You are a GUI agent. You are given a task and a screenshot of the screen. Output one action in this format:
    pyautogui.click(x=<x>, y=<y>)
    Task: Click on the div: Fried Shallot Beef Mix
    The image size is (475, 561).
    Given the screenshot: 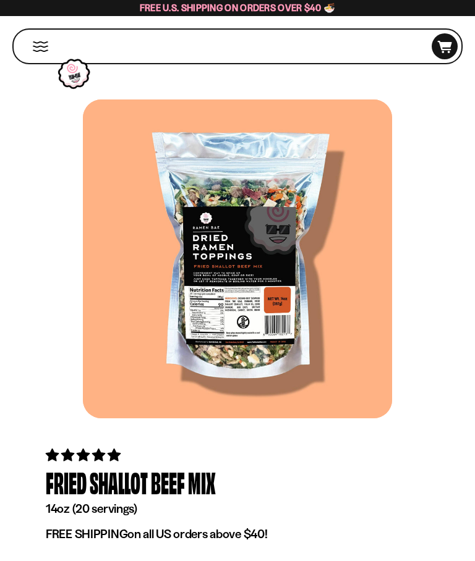 What is the action you would take?
    pyautogui.click(x=237, y=481)
    